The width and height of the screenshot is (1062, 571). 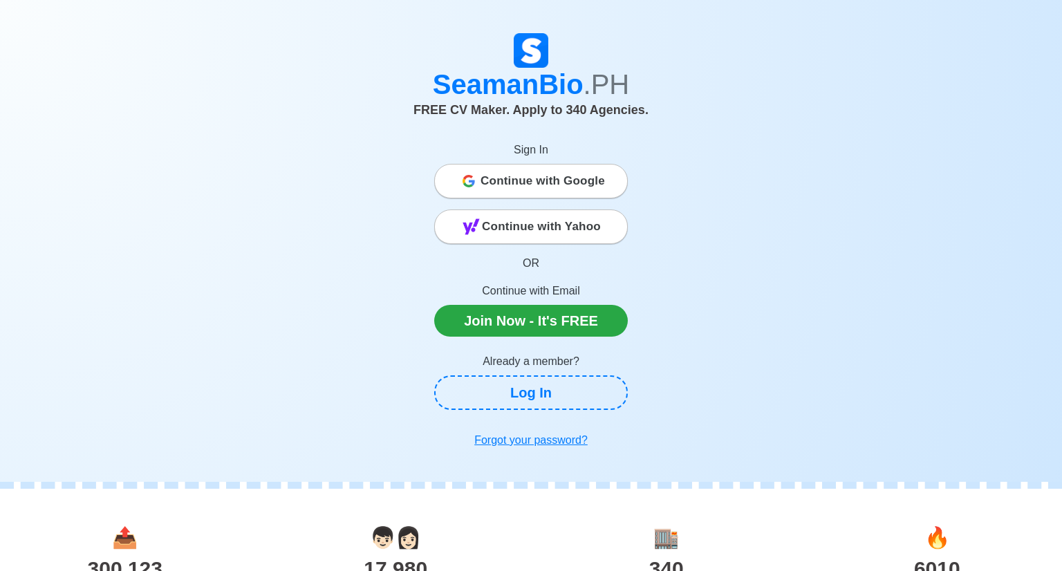 What do you see at coordinates (531, 321) in the screenshot?
I see `a: Join Now - It's FREE` at bounding box center [531, 321].